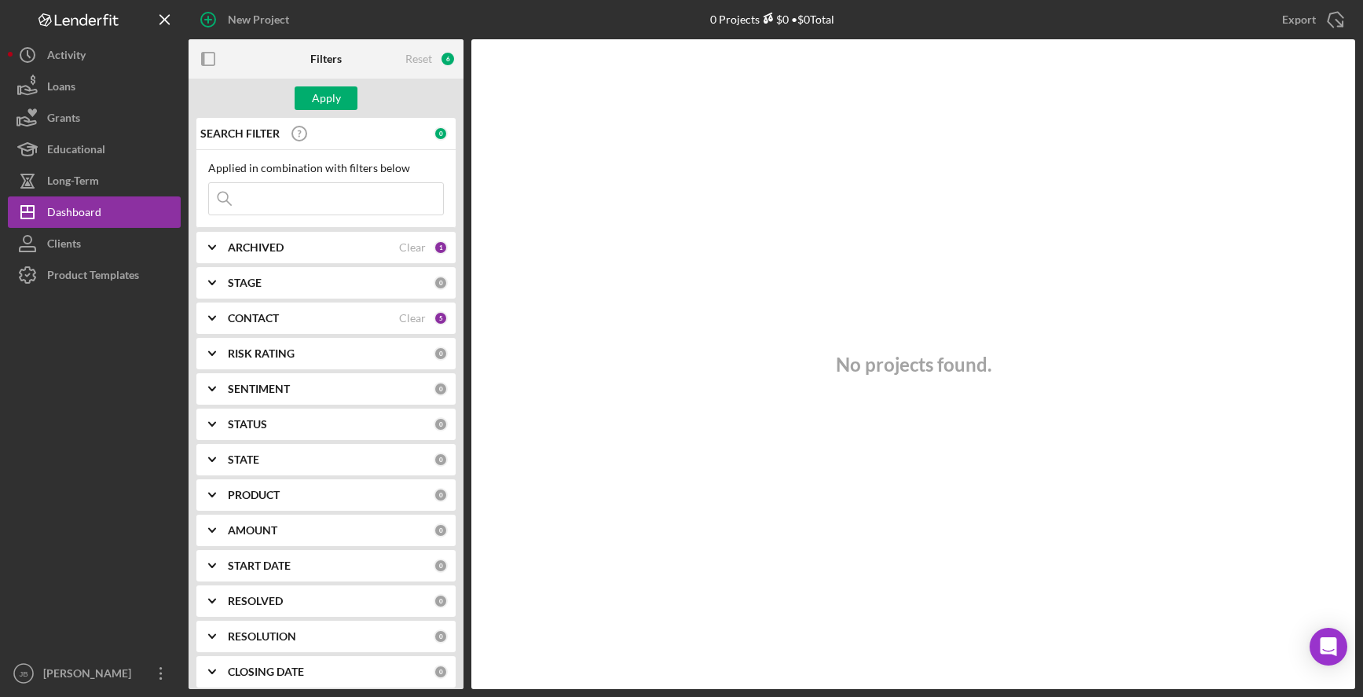 Image resolution: width=1363 pixels, height=697 pixels. What do you see at coordinates (93, 277) in the screenshot?
I see `div: Product Templates` at bounding box center [93, 277].